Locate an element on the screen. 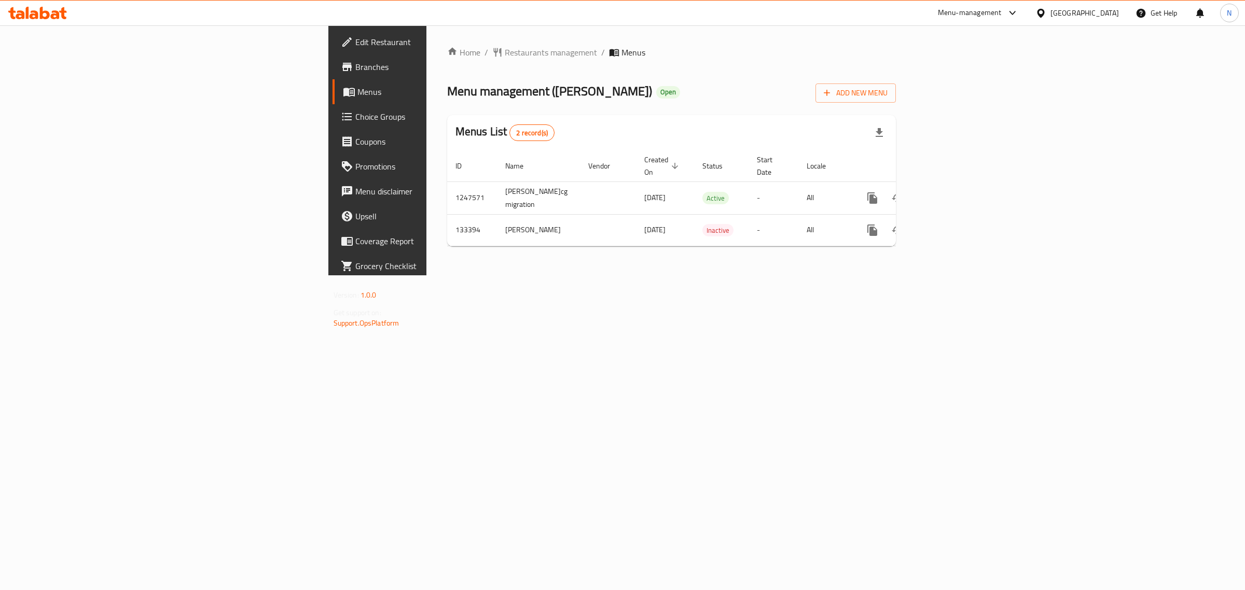  a: Choice Groups is located at coordinates (434, 117).